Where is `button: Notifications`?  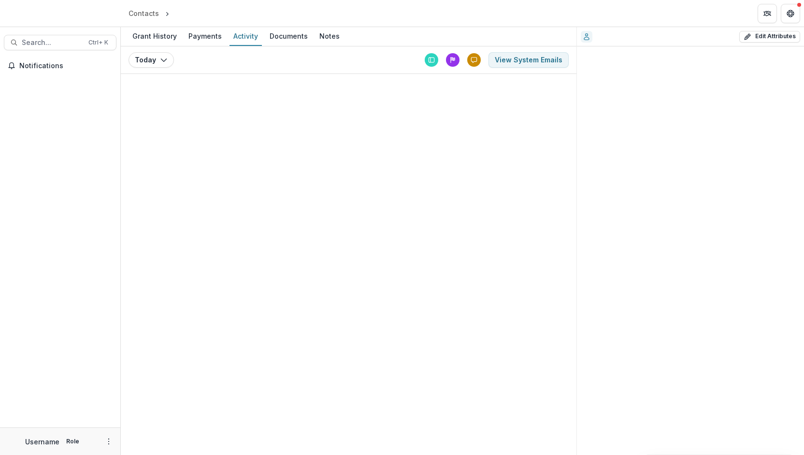
button: Notifications is located at coordinates (60, 66).